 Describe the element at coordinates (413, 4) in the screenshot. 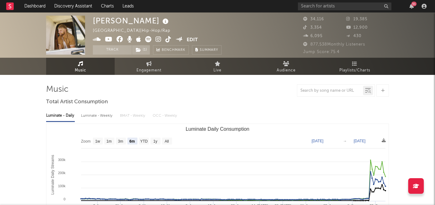

I see `div: 51` at that location.